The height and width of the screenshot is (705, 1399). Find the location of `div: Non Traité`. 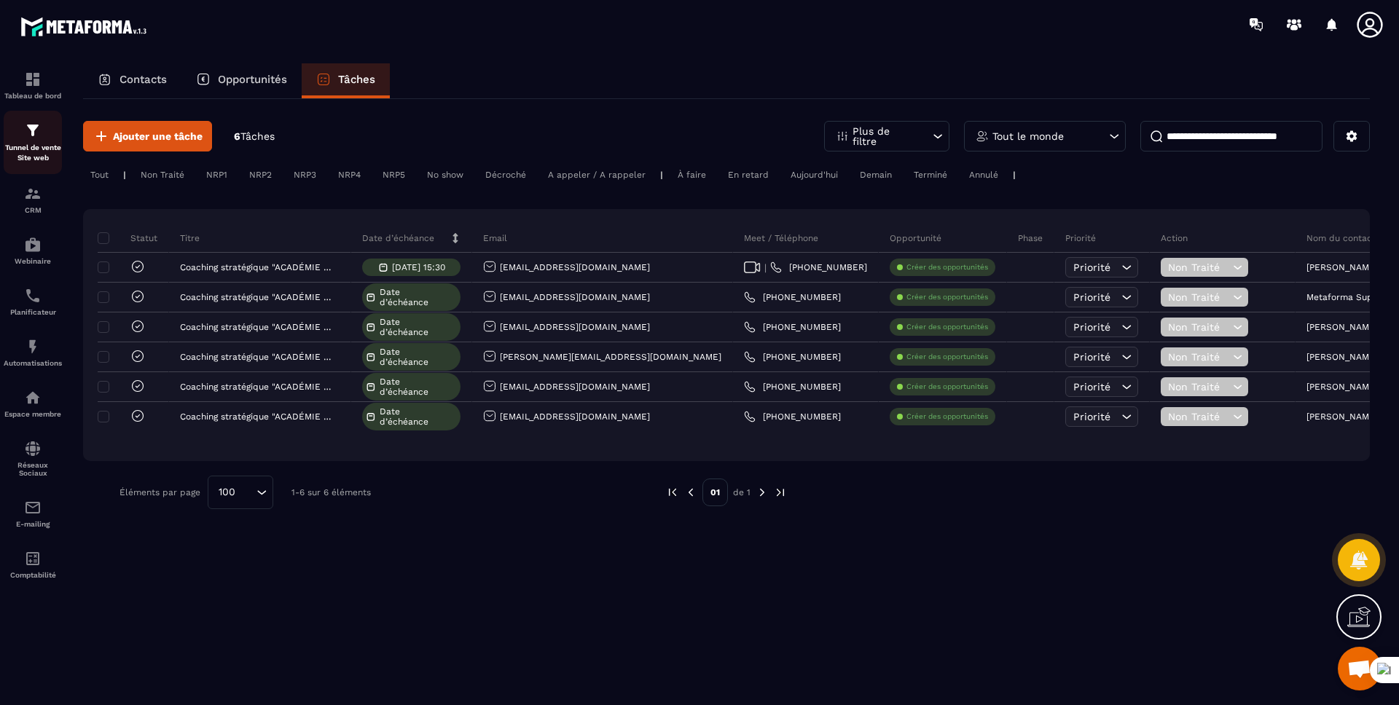

div: Non Traité is located at coordinates (162, 175).